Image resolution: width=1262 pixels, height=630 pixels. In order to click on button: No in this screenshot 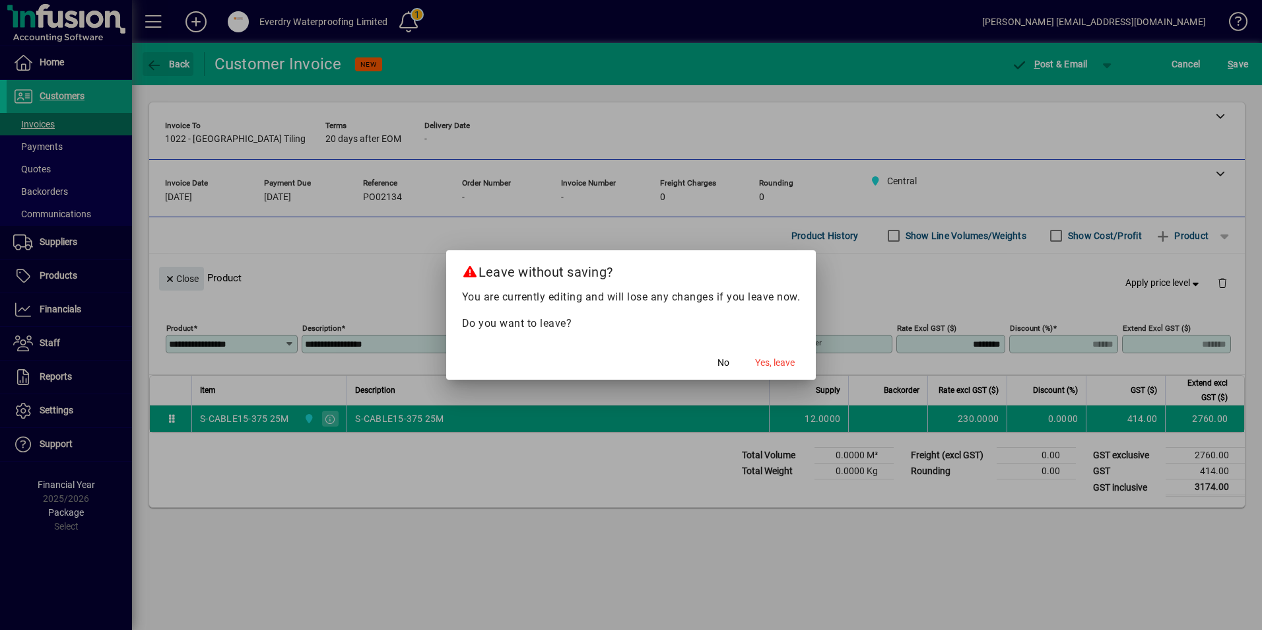, I will do `click(723, 362)`.